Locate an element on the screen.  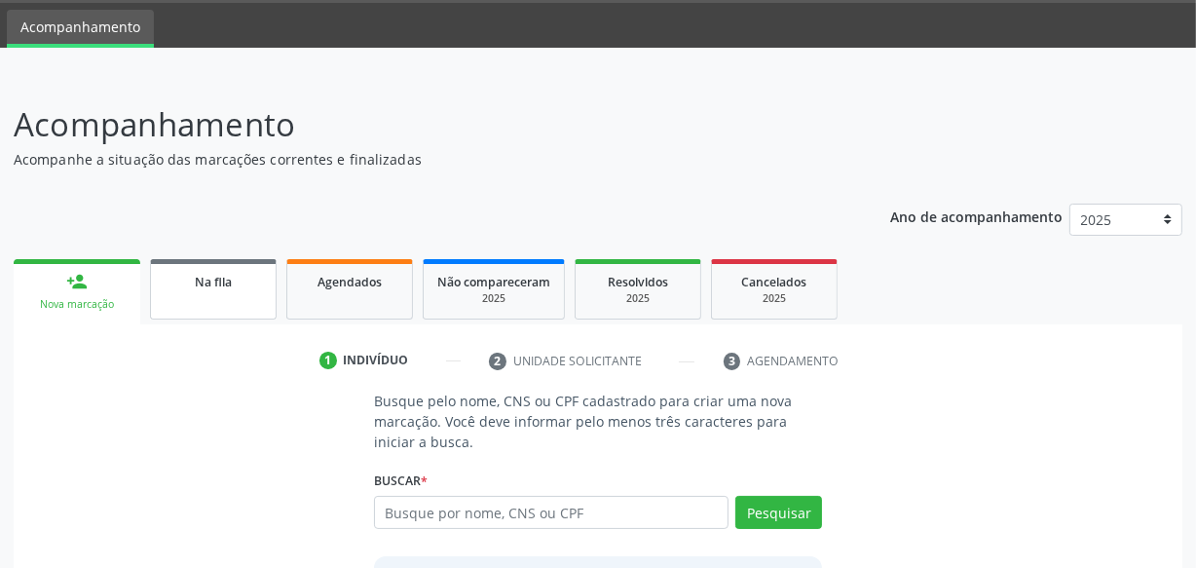
span: Não compareceram is located at coordinates (494, 281).